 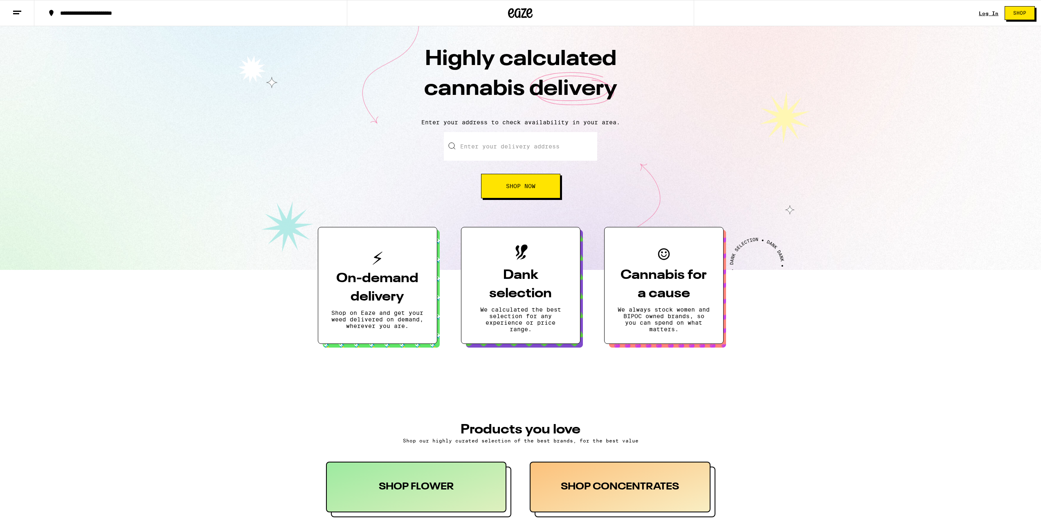 I want to click on p: Shop on Eaze and get your weed delivered on demand, wherever you are., so click(x=377, y=319).